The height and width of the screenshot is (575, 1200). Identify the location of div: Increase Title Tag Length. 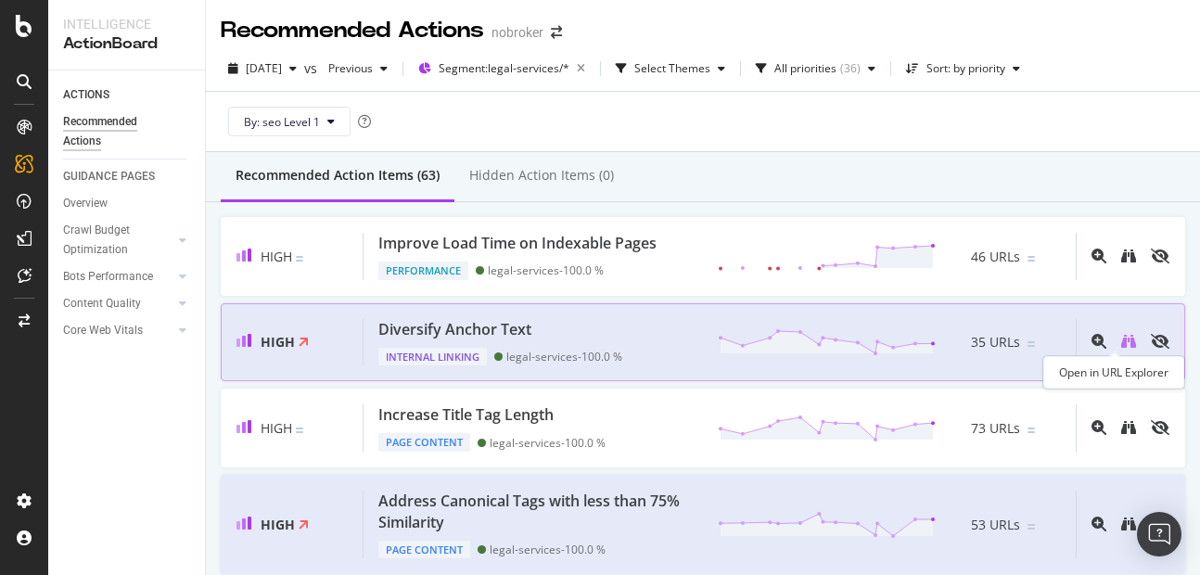
(465, 414).